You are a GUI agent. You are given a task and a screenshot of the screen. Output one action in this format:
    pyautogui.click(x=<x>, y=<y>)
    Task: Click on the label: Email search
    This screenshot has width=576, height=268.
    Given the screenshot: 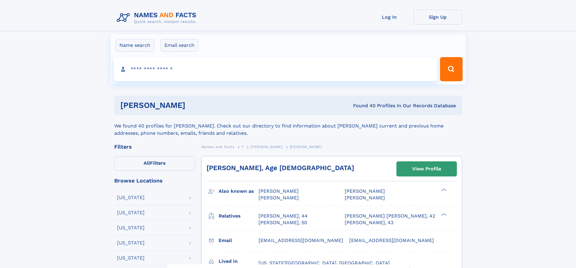 What is the action you would take?
    pyautogui.click(x=179, y=45)
    